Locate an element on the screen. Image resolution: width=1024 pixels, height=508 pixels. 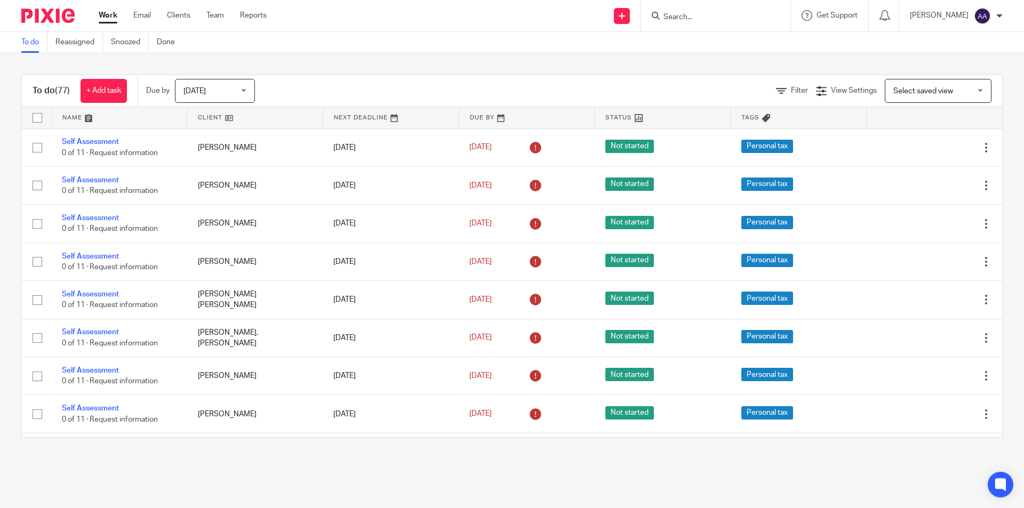
a: Clients is located at coordinates (179, 15).